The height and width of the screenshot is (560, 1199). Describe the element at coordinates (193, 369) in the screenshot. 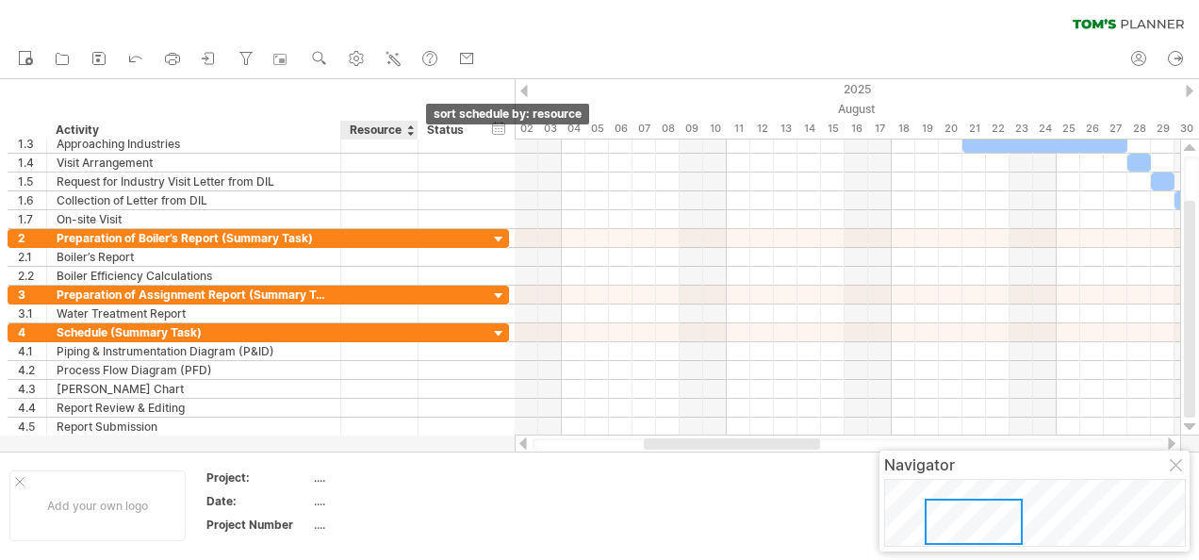

I see `div: Process Flow Diagram (PFD)` at that location.